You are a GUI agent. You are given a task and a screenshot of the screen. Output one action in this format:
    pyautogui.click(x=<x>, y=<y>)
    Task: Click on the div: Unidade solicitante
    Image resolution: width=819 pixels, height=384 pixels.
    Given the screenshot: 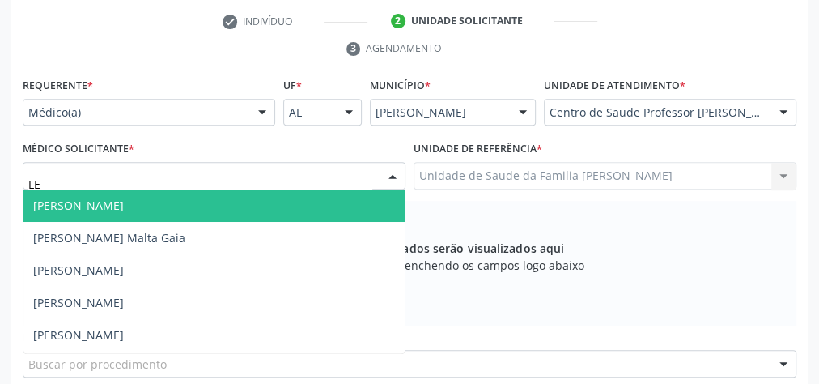 What is the action you would take?
    pyautogui.click(x=467, y=21)
    